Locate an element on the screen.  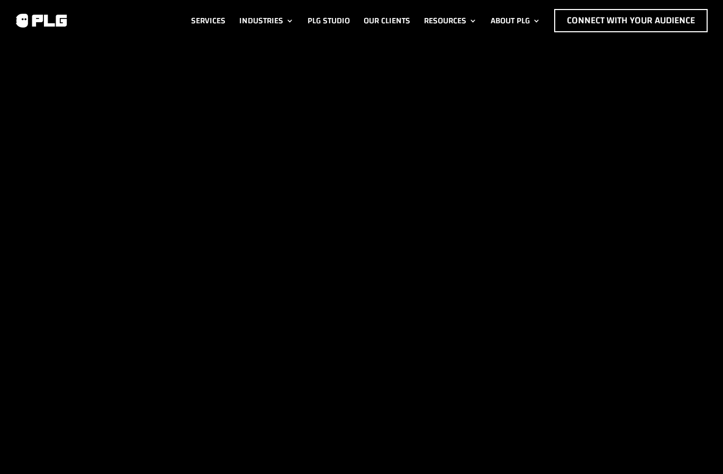
a: About PLG is located at coordinates (516, 21).